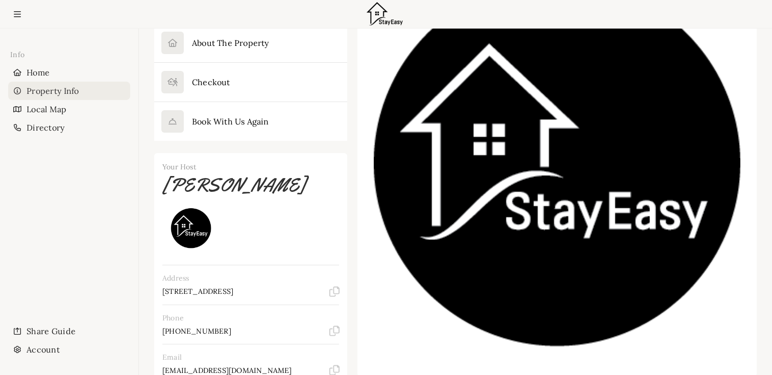  What do you see at coordinates (69, 109) in the screenshot?
I see `div: Local Map` at bounding box center [69, 109].